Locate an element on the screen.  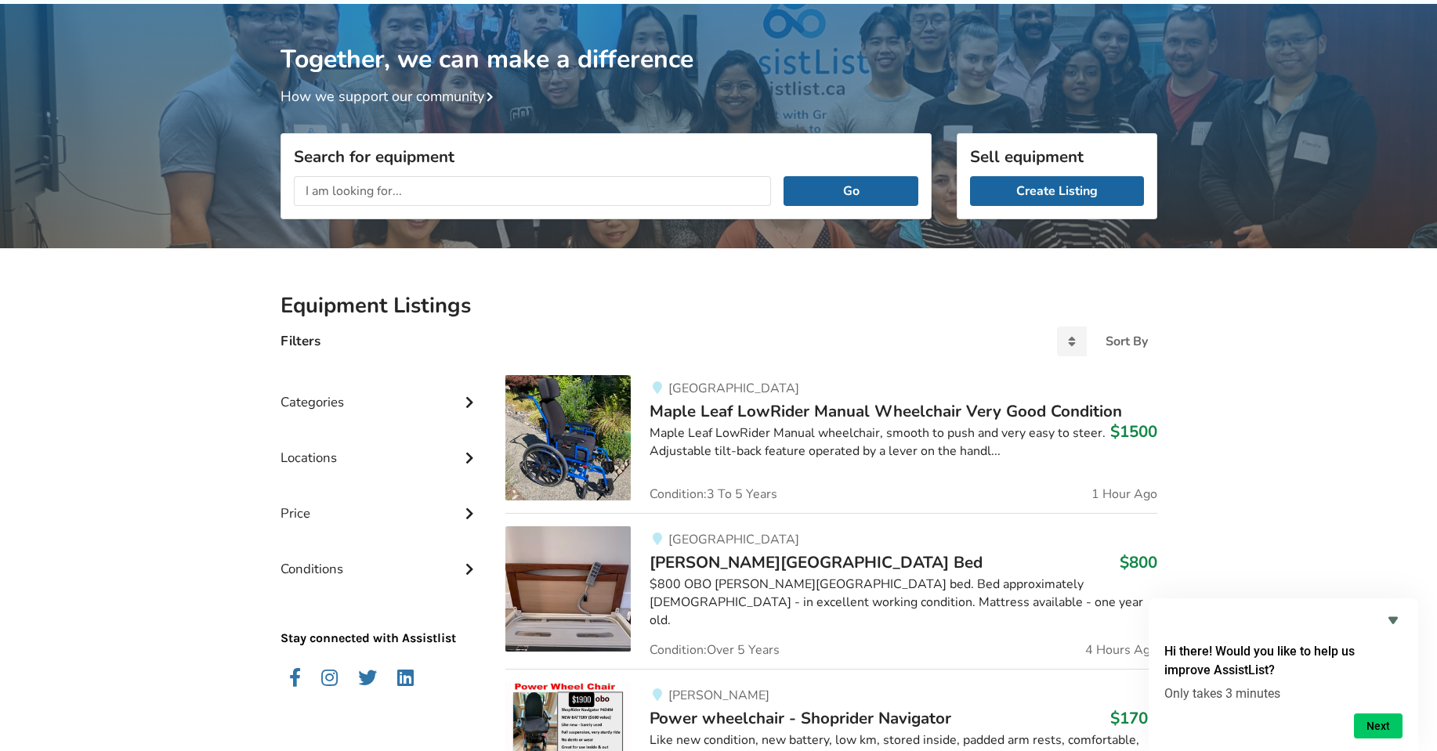
span: Maple Leaf LowRider Manual Wheelchair Very Good Condition is located at coordinates (885, 411).